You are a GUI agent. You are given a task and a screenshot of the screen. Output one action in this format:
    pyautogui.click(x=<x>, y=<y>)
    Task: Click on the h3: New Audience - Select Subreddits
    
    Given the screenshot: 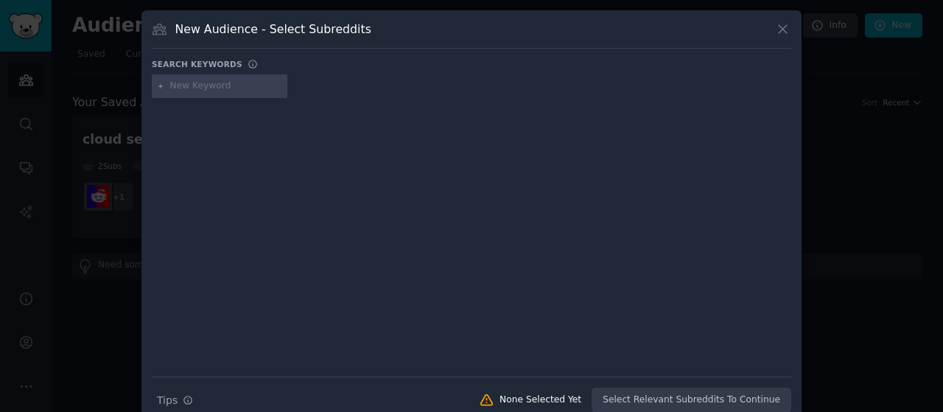 What is the action you would take?
    pyautogui.click(x=273, y=29)
    